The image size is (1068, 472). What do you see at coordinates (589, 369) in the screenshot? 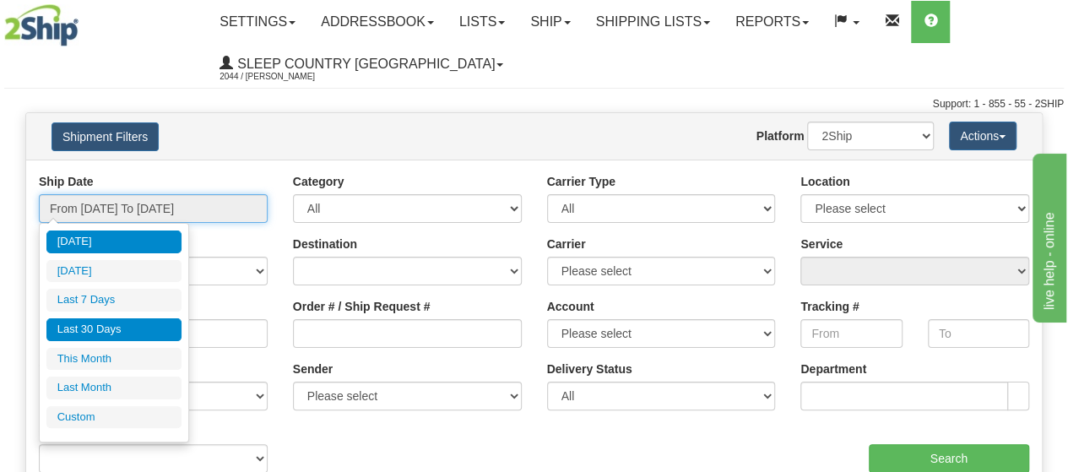
I see `label: Delivery Status` at bounding box center [589, 369].